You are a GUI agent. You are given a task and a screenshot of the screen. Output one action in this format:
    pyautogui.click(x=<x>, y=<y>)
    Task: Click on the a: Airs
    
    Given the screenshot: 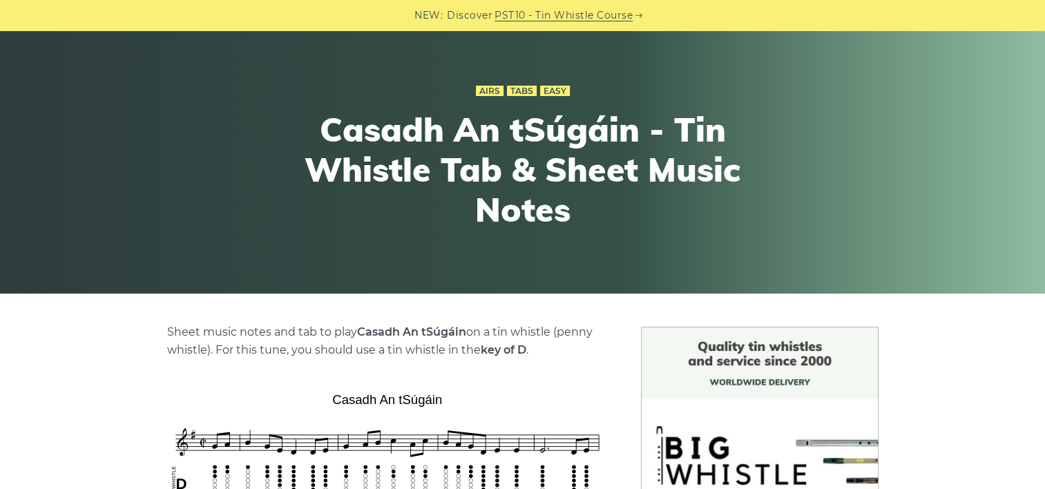 What is the action you would take?
    pyautogui.click(x=490, y=91)
    